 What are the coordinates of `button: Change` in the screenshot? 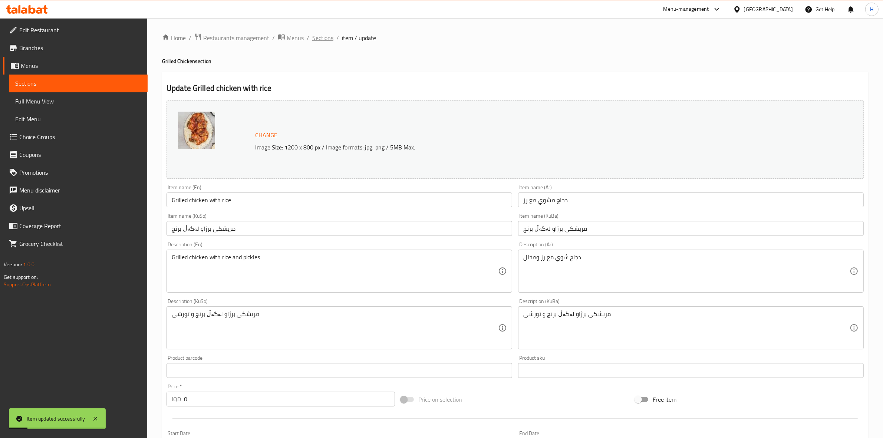 It's located at (266, 135).